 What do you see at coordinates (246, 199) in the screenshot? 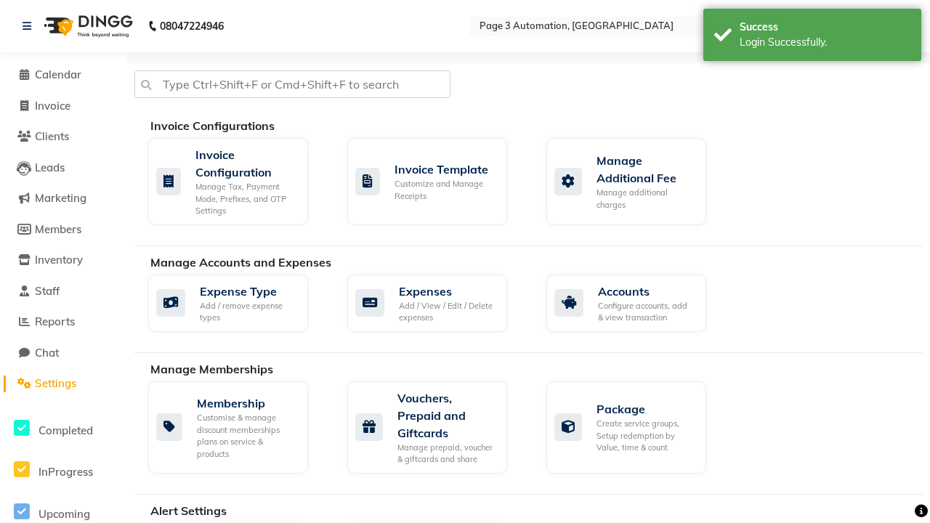
I see `div: Manage Tax, Payment Mode, Prefixes, and OTP Settings` at bounding box center [246, 199].